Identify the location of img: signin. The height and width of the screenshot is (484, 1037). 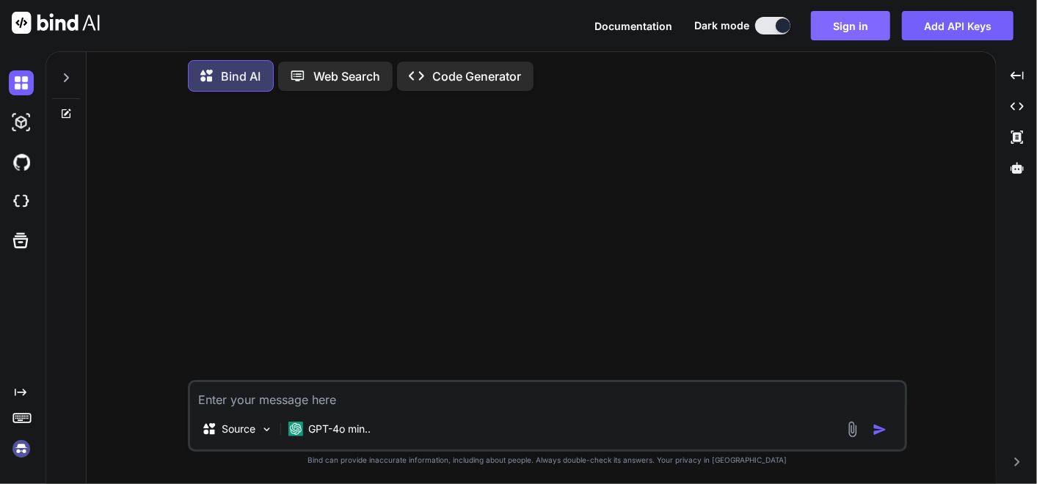
(21, 449).